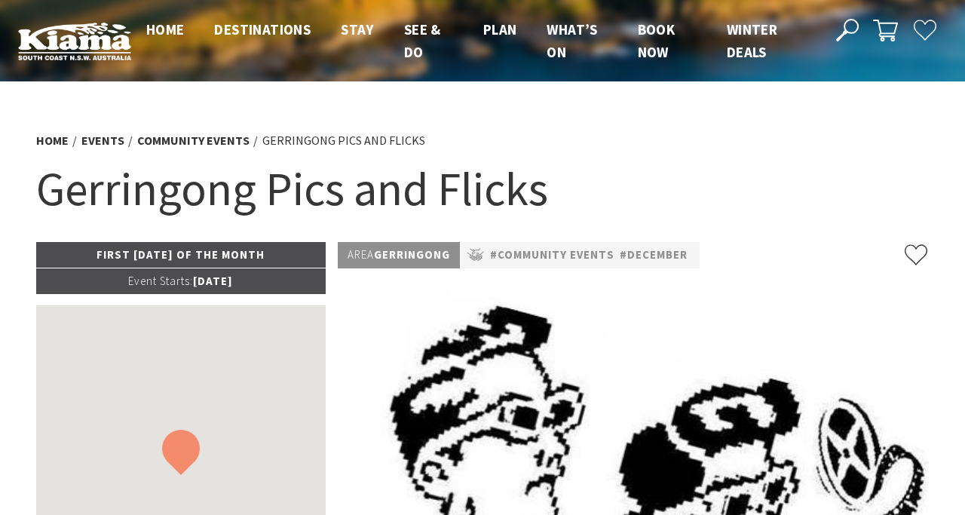 Image resolution: width=965 pixels, height=515 pixels. Describe the element at coordinates (52, 140) in the screenshot. I see `a: Home` at that location.